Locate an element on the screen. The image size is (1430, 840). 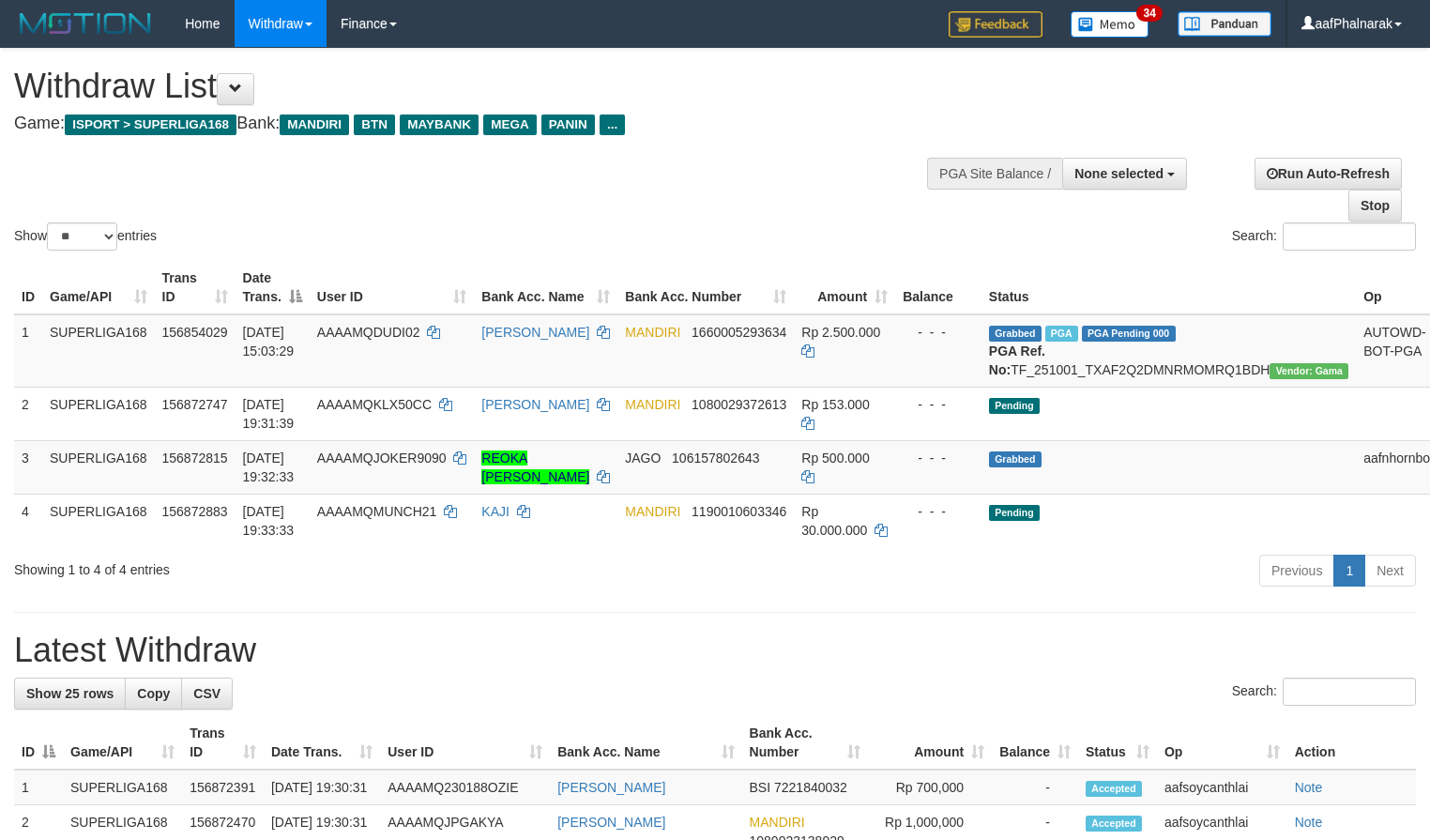
a: Stop is located at coordinates (1374, 206).